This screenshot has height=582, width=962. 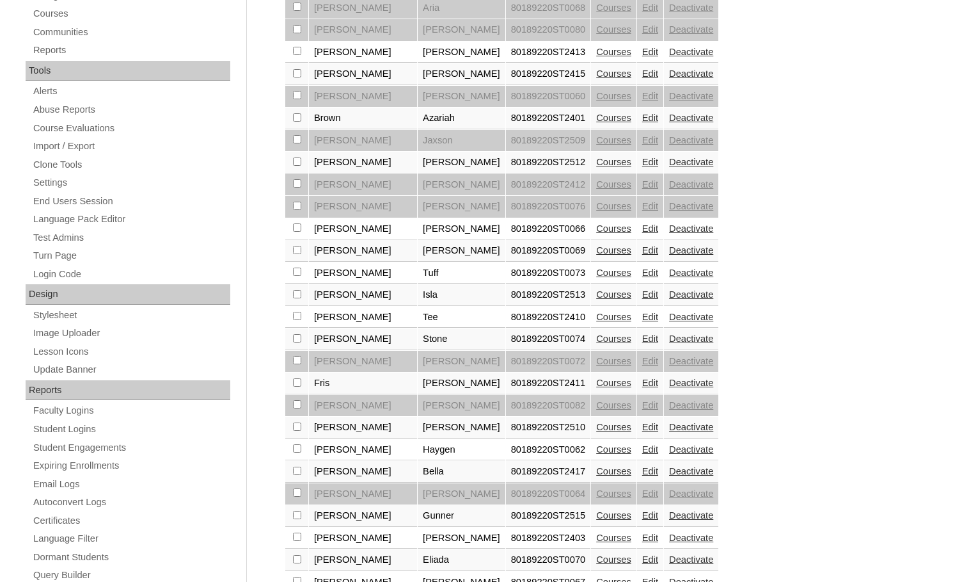 What do you see at coordinates (548, 185) in the screenshot?
I see `td: 80189220ST2412` at bounding box center [548, 185].